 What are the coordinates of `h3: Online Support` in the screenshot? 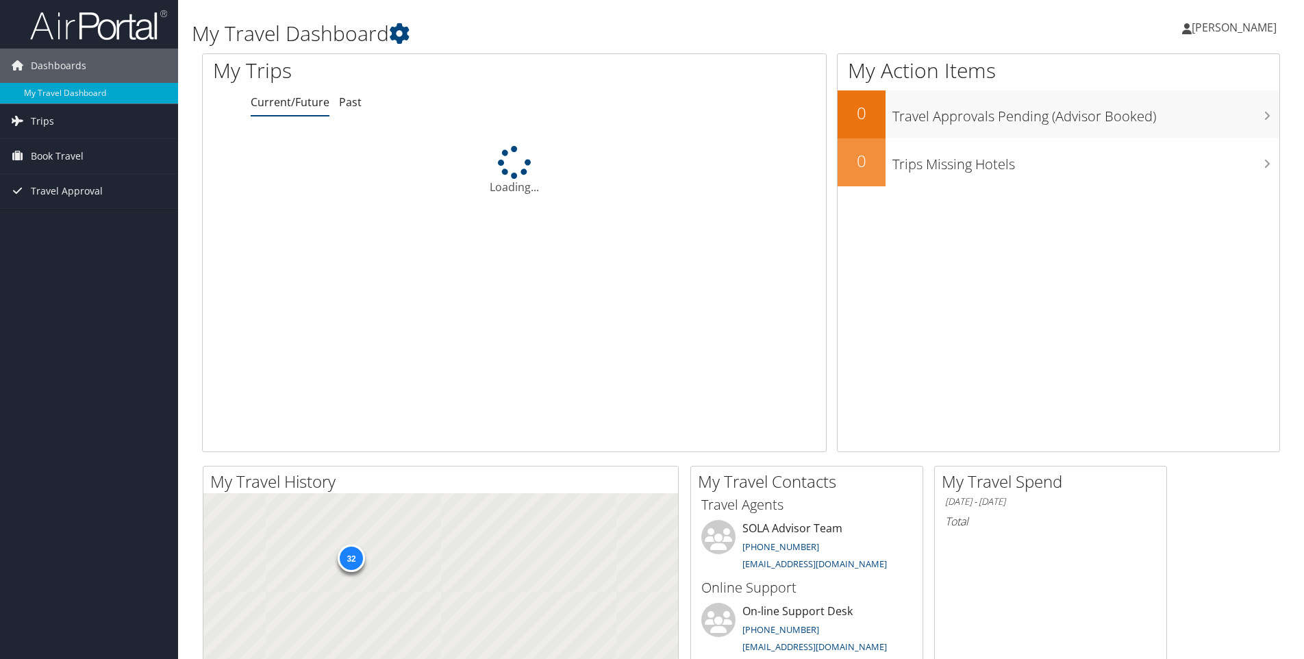 It's located at (806, 587).